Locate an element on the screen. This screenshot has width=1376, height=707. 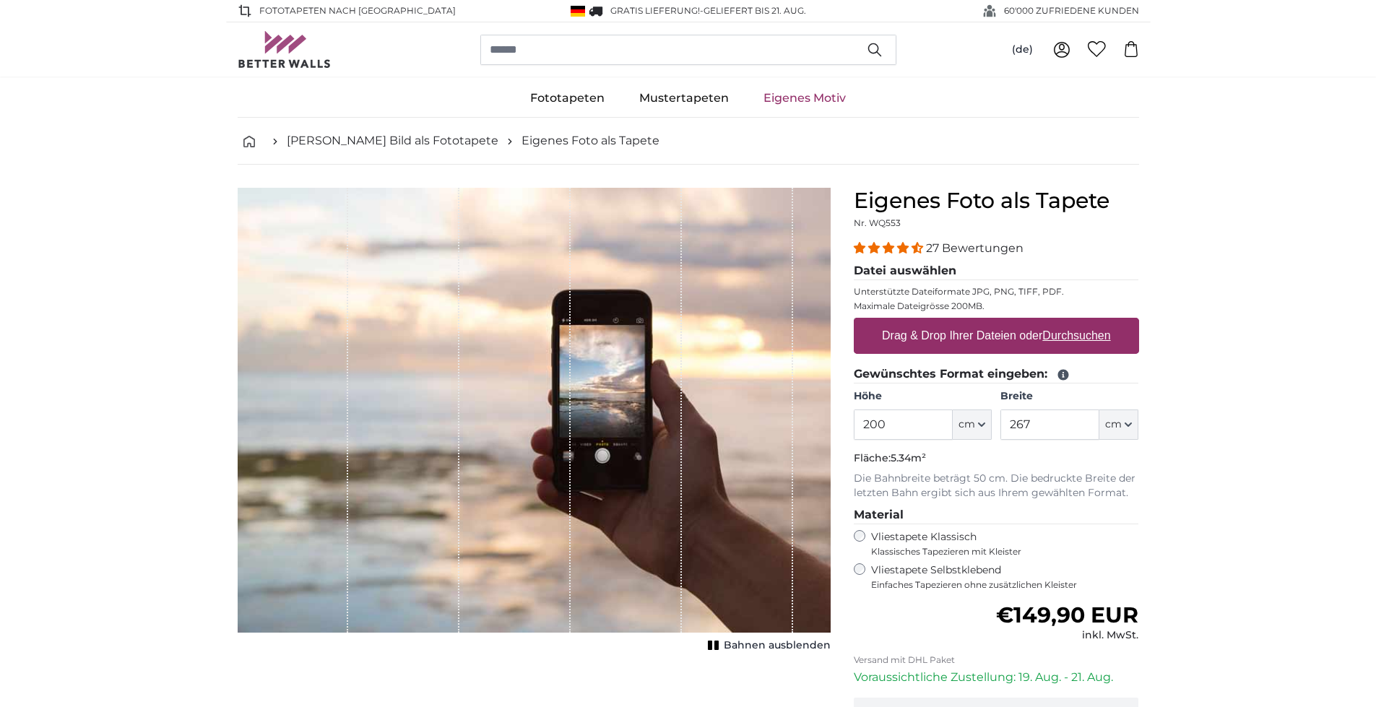
p: Voraussichtliche Zustellung: 19. Aug. - 21. Aug. is located at coordinates (996, 678).